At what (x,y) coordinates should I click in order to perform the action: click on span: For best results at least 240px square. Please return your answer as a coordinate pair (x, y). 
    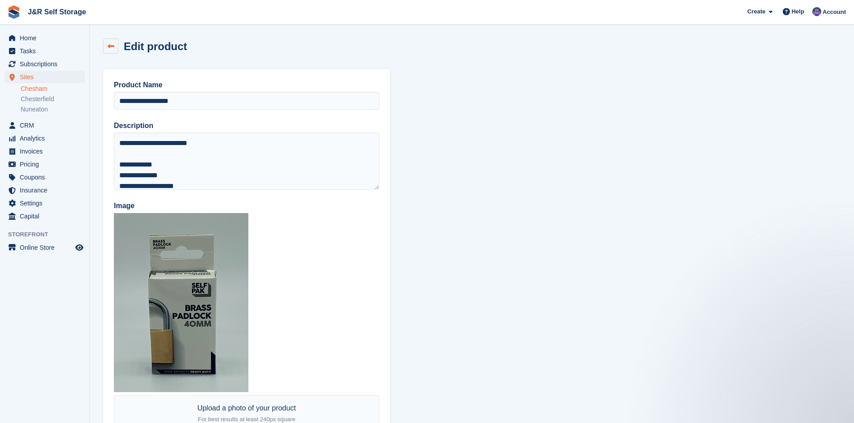
    Looking at the image, I should click on (246, 419).